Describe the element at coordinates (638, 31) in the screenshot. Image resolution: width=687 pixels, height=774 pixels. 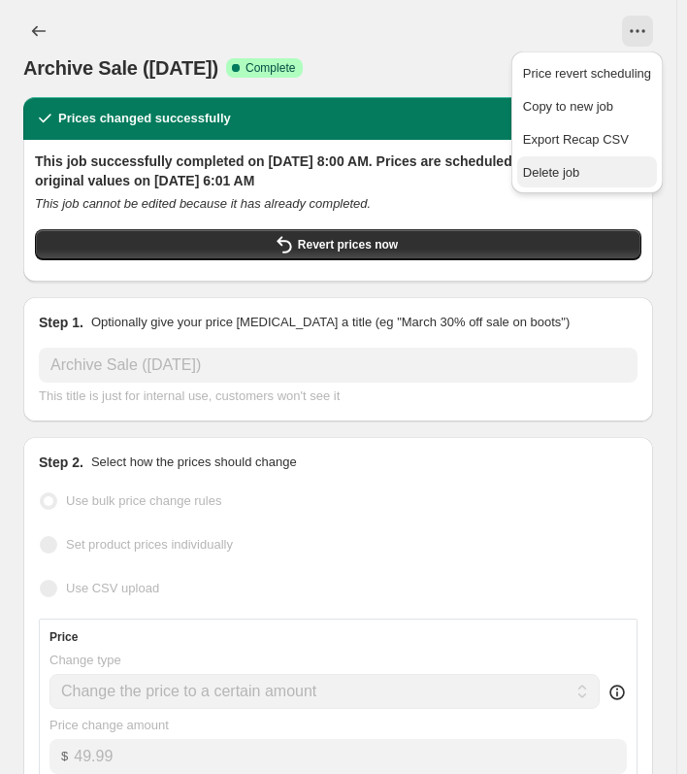
I see `button: View actions for Archive Sale (Oct -1-07)` at that location.